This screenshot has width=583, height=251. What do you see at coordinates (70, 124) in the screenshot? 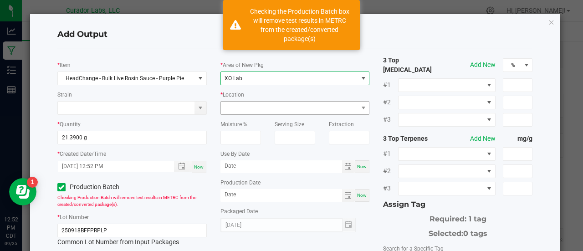
I see `label: Quantity` at bounding box center [70, 124].